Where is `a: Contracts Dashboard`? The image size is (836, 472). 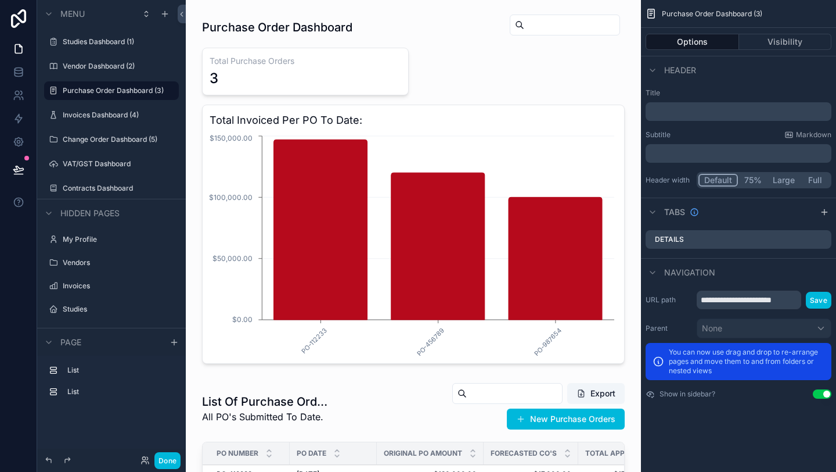
a: Contracts Dashboard is located at coordinates (117, 188).